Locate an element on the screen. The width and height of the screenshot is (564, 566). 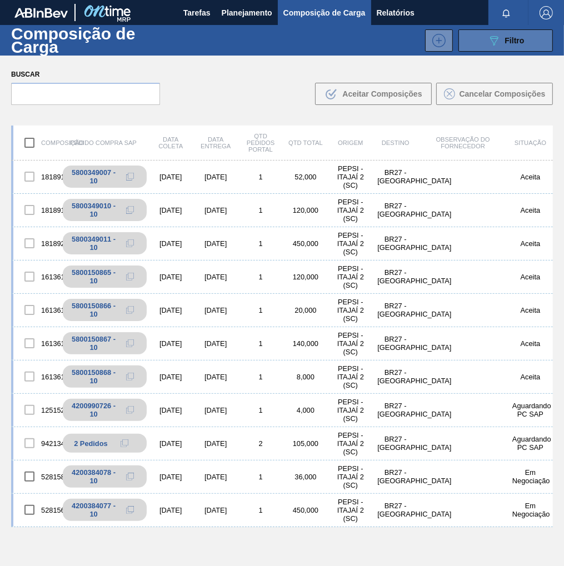
div: 8,000 is located at coordinates (305, 377).